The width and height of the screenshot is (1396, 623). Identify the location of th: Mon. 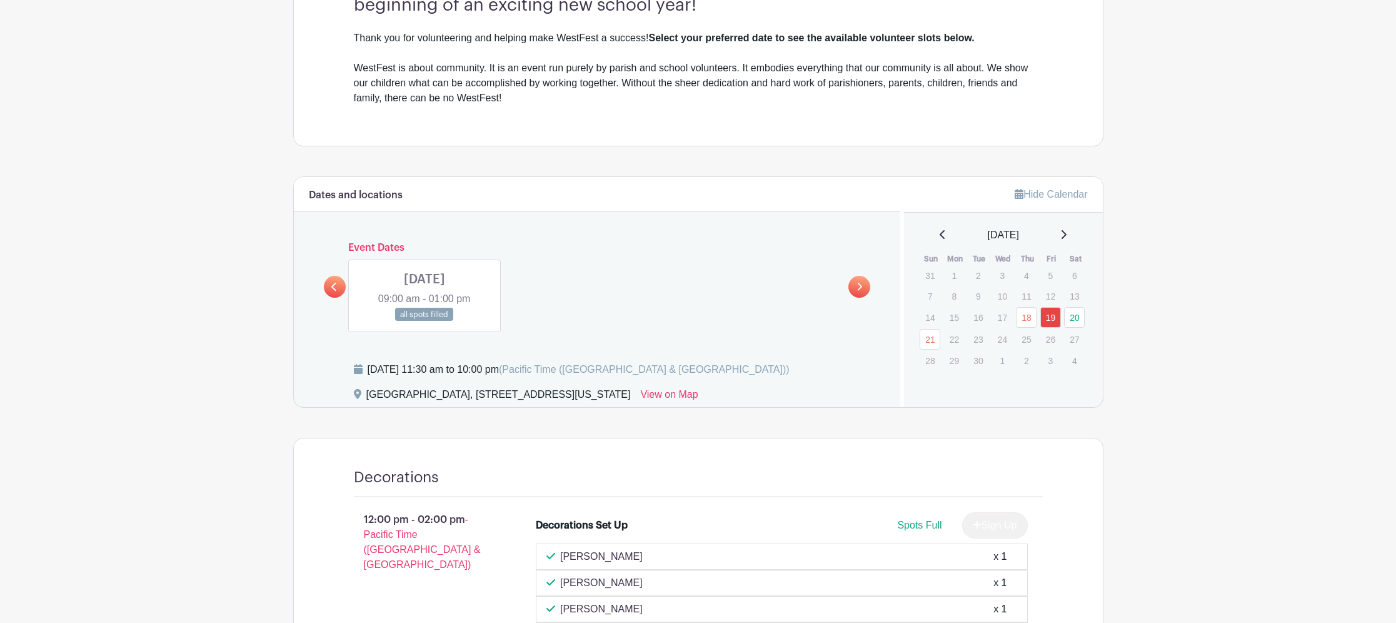
(955, 259).